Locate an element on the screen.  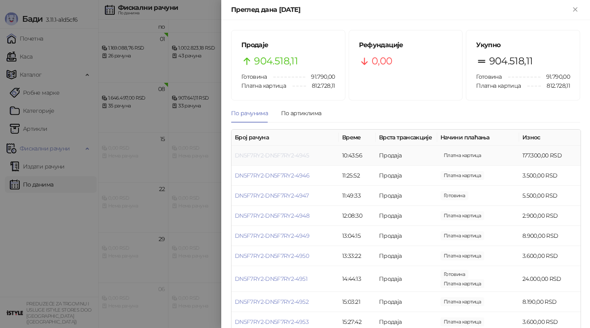
span: 8.900,00 is located at coordinates (462, 236).